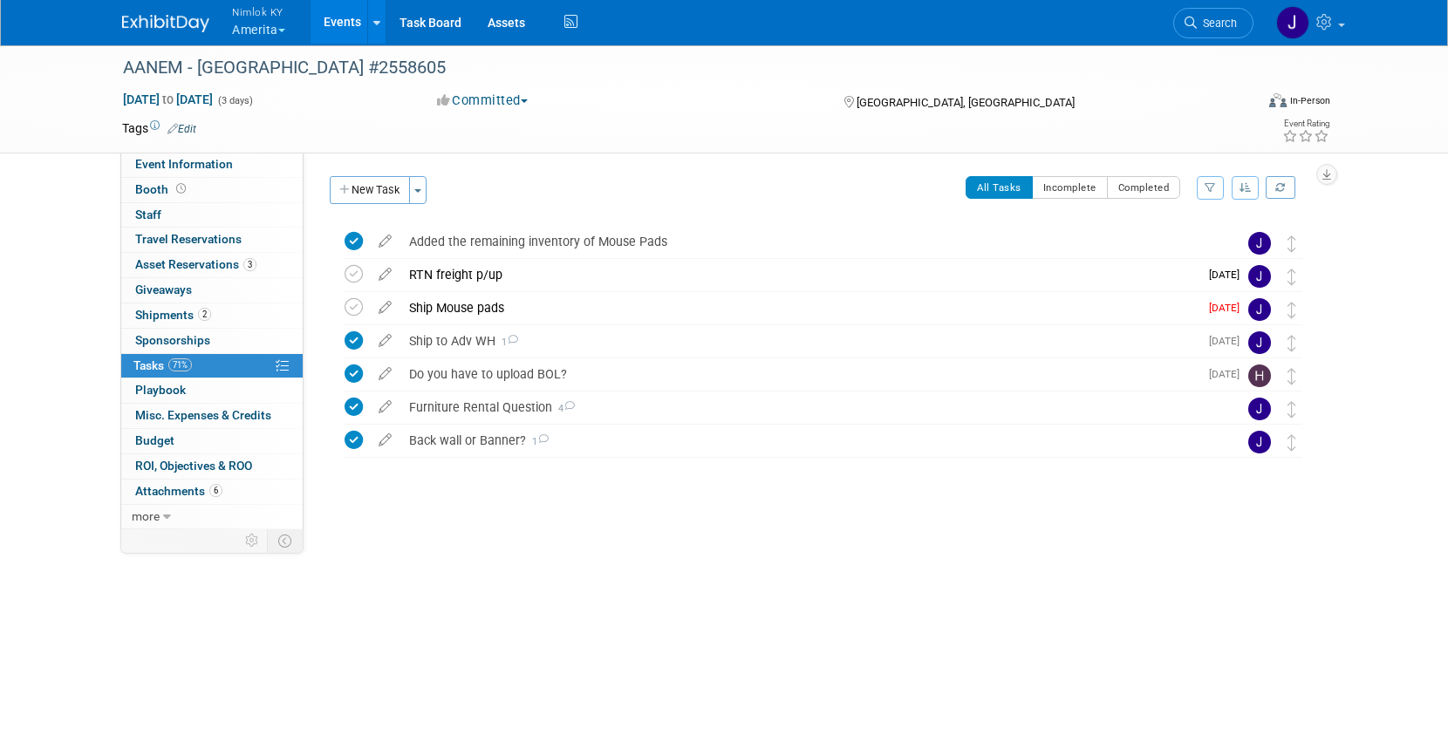 This screenshot has height=742, width=1448. What do you see at coordinates (146, 516) in the screenshot?
I see `span: more` at bounding box center [146, 516].